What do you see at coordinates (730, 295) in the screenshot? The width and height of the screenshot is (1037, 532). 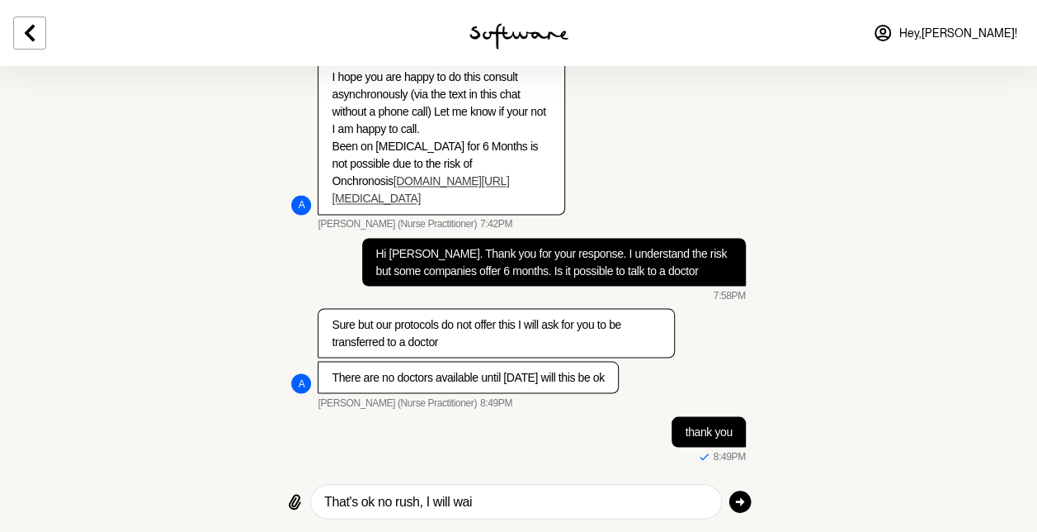 I see `time: 2025-09-20T09:58:41.876Z` at bounding box center [730, 295].